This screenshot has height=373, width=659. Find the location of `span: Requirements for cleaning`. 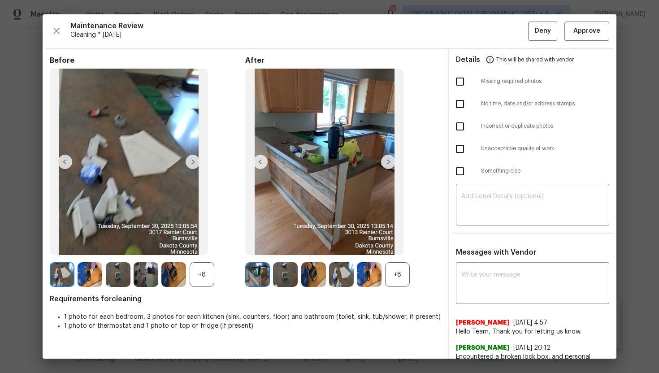

span: Requirements for cleaning is located at coordinates (245, 299).